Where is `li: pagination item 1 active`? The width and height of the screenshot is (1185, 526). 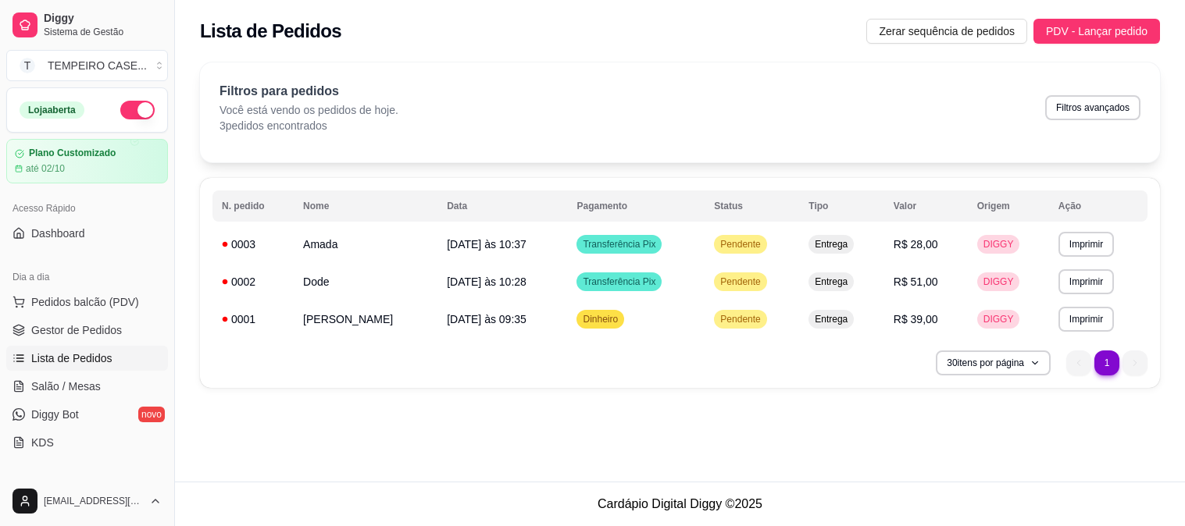
li: pagination item 1 active is located at coordinates (1107, 363).